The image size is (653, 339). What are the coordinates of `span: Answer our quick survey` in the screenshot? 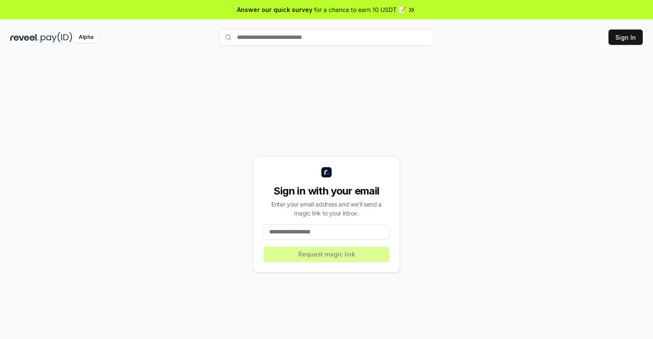 It's located at (275, 9).